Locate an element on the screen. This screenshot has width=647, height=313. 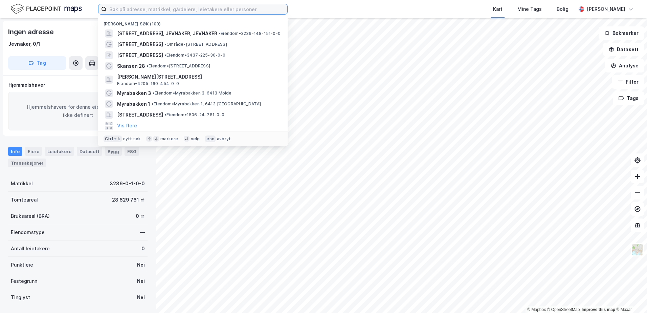
span: Myrabakken 3 is located at coordinates (134, 93).